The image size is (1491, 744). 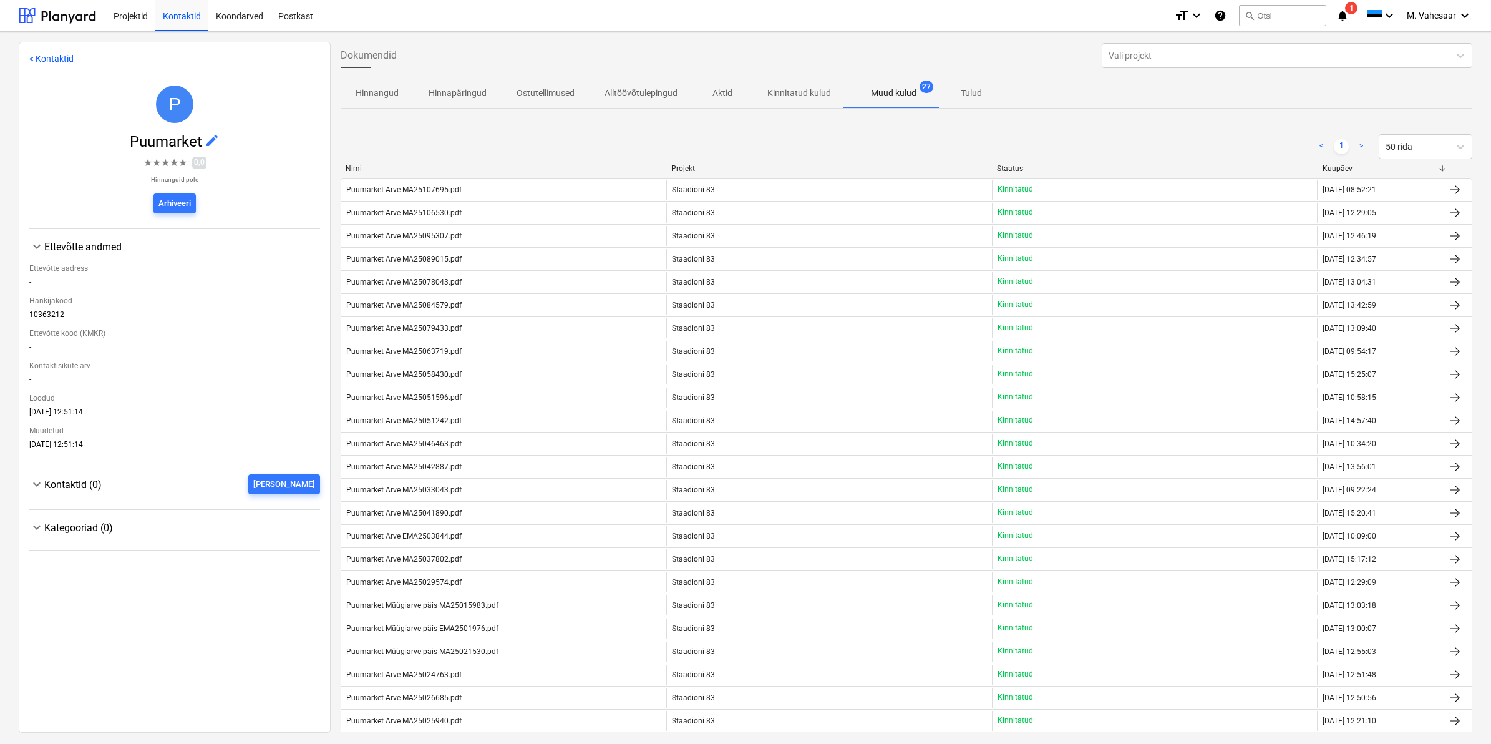 I want to click on div: Puumarket Arve MA25025940.pdf, so click(x=404, y=721).